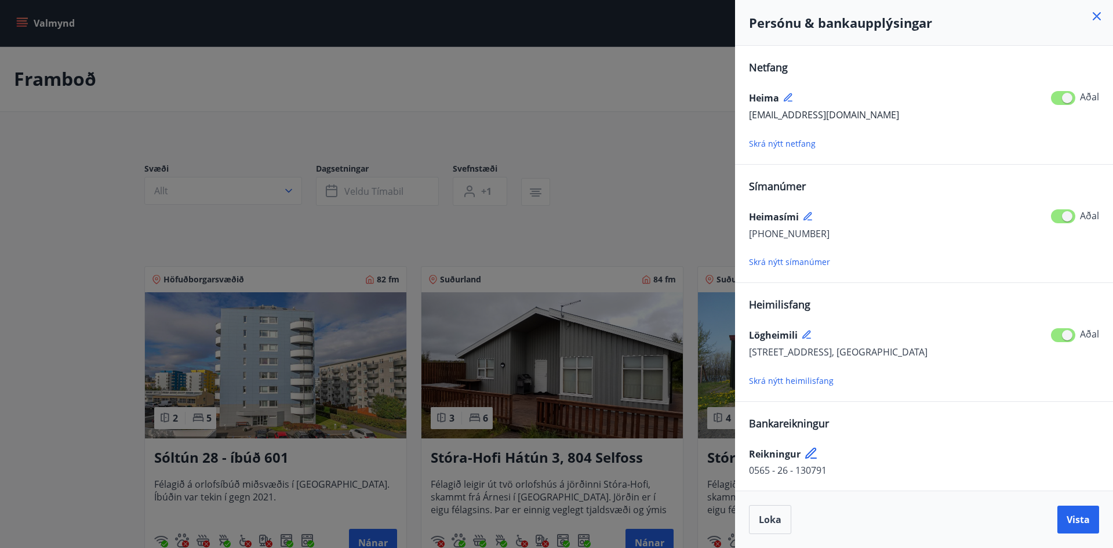  I want to click on span: Loka, so click(770, 519).